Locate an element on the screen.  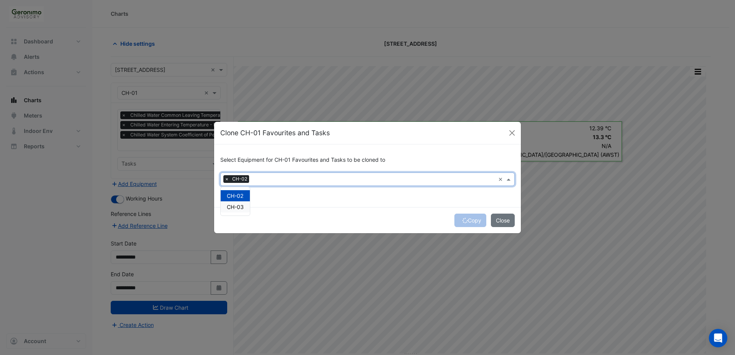
span: Clear is located at coordinates (501, 179).